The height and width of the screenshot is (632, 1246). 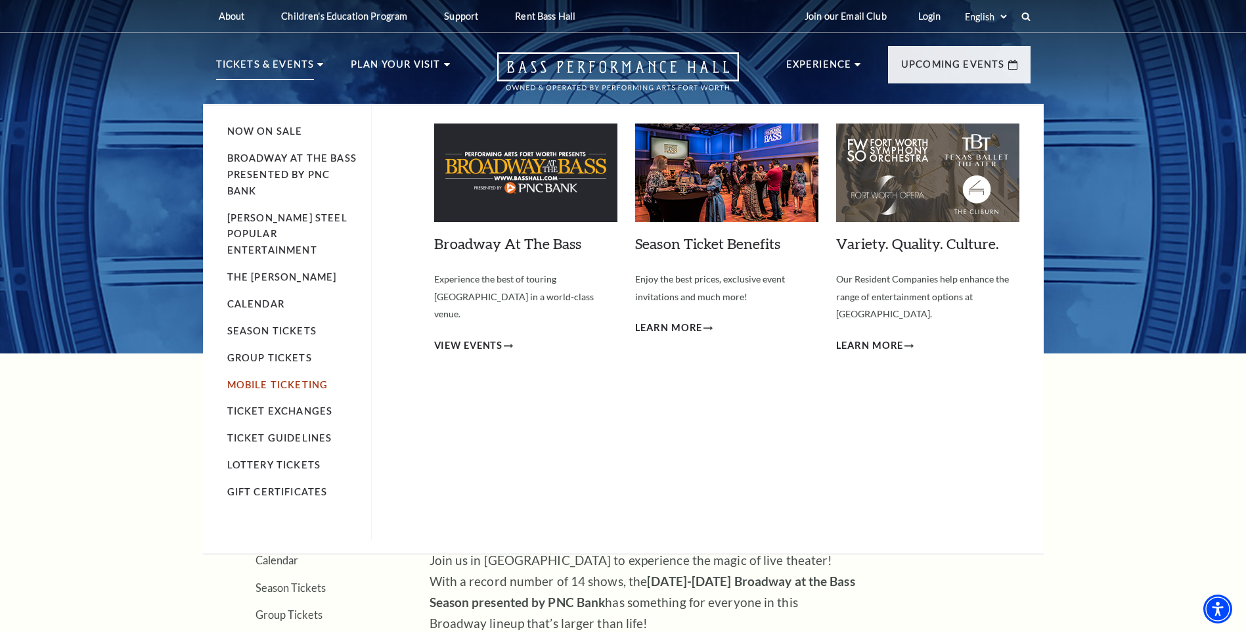 What do you see at coordinates (819, 68) in the screenshot?
I see `p: Experience` at bounding box center [819, 68].